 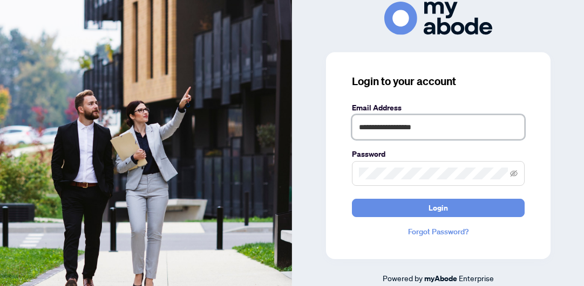 I want to click on img: ma-logo, so click(x=438, y=18).